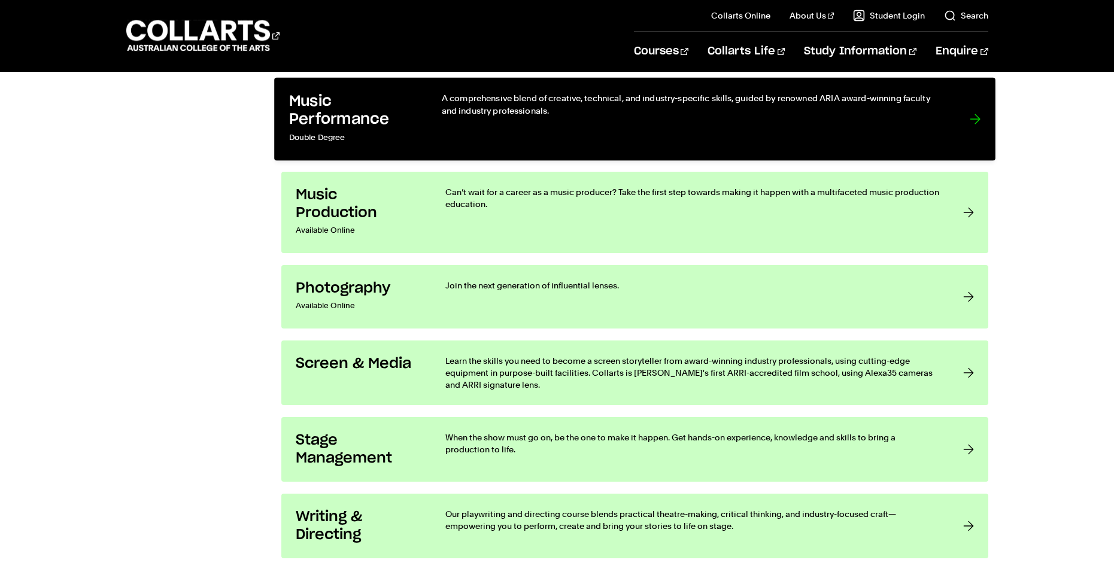 The height and width of the screenshot is (581, 1114). I want to click on div: Go to homepage, so click(203, 35).